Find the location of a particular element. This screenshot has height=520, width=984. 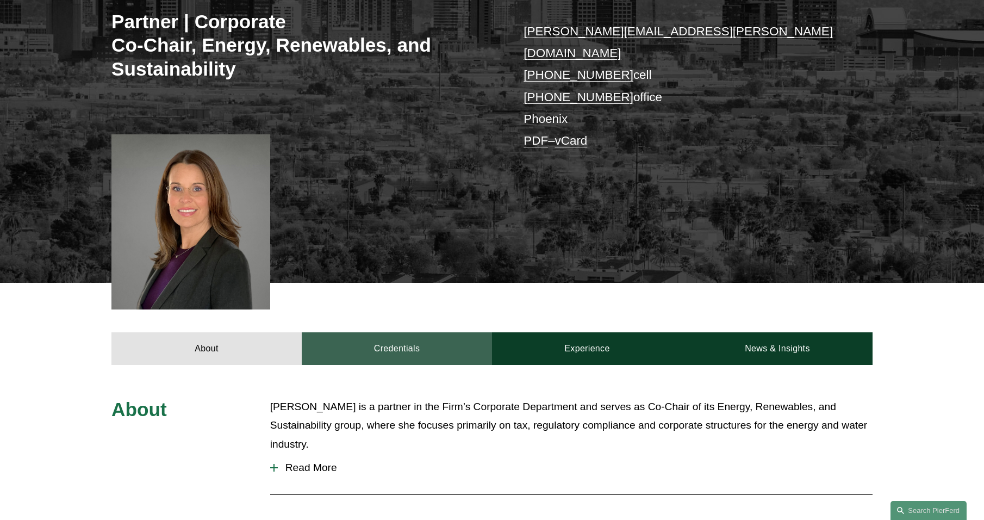

a: Experience is located at coordinates (587, 349).